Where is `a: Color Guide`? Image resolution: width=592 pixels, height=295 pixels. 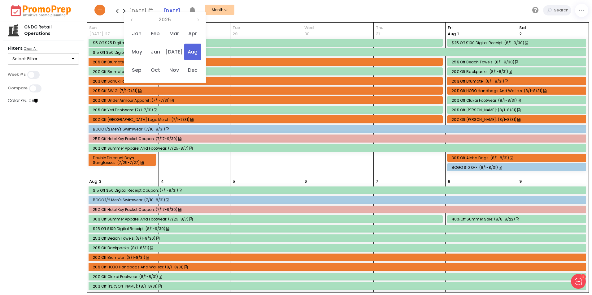
a: Color Guide is located at coordinates (23, 101).